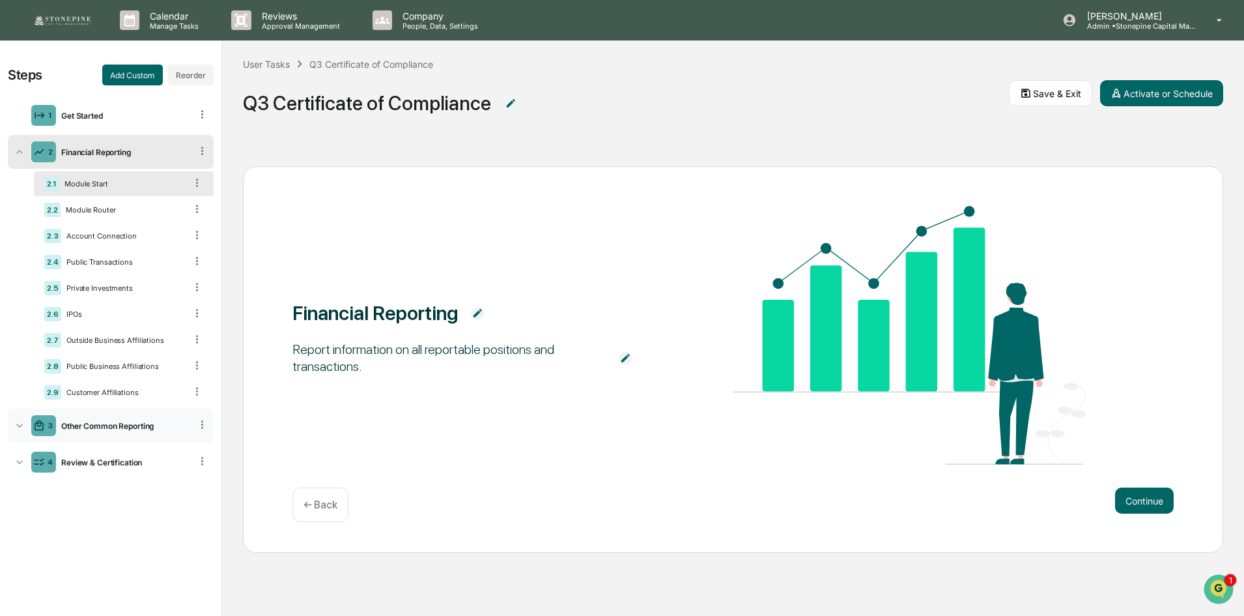 This screenshot has width=1244, height=616. What do you see at coordinates (172, 26) in the screenshot?
I see `p: Manage Tasks` at bounding box center [172, 26].